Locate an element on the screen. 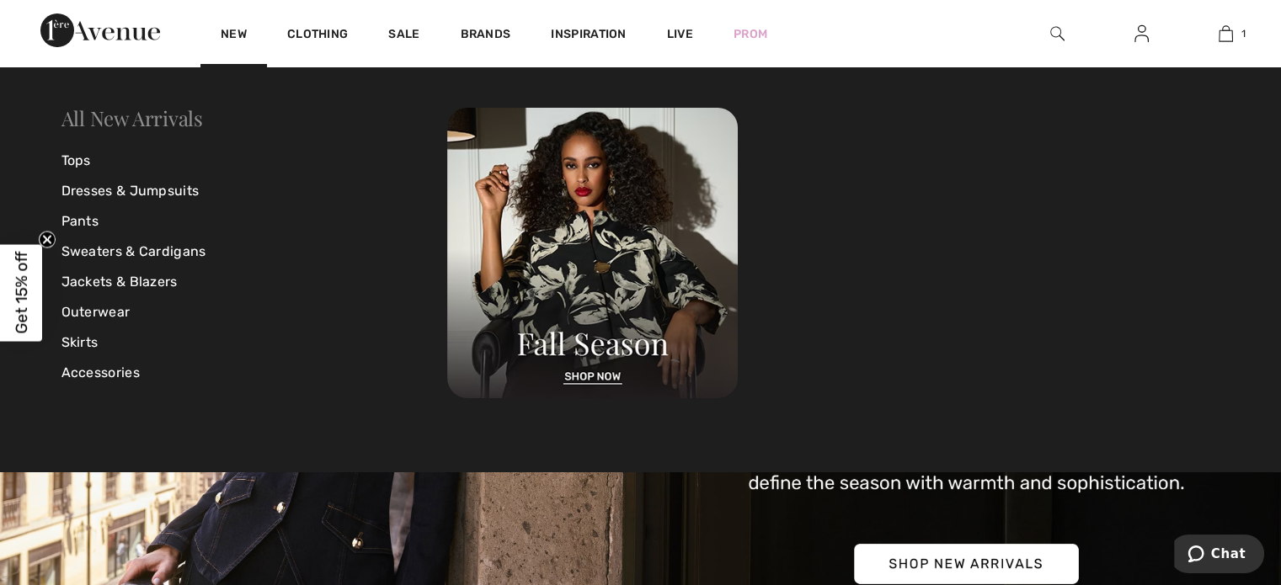 The height and width of the screenshot is (585, 1281). a: Skirts is located at coordinates (254, 343).